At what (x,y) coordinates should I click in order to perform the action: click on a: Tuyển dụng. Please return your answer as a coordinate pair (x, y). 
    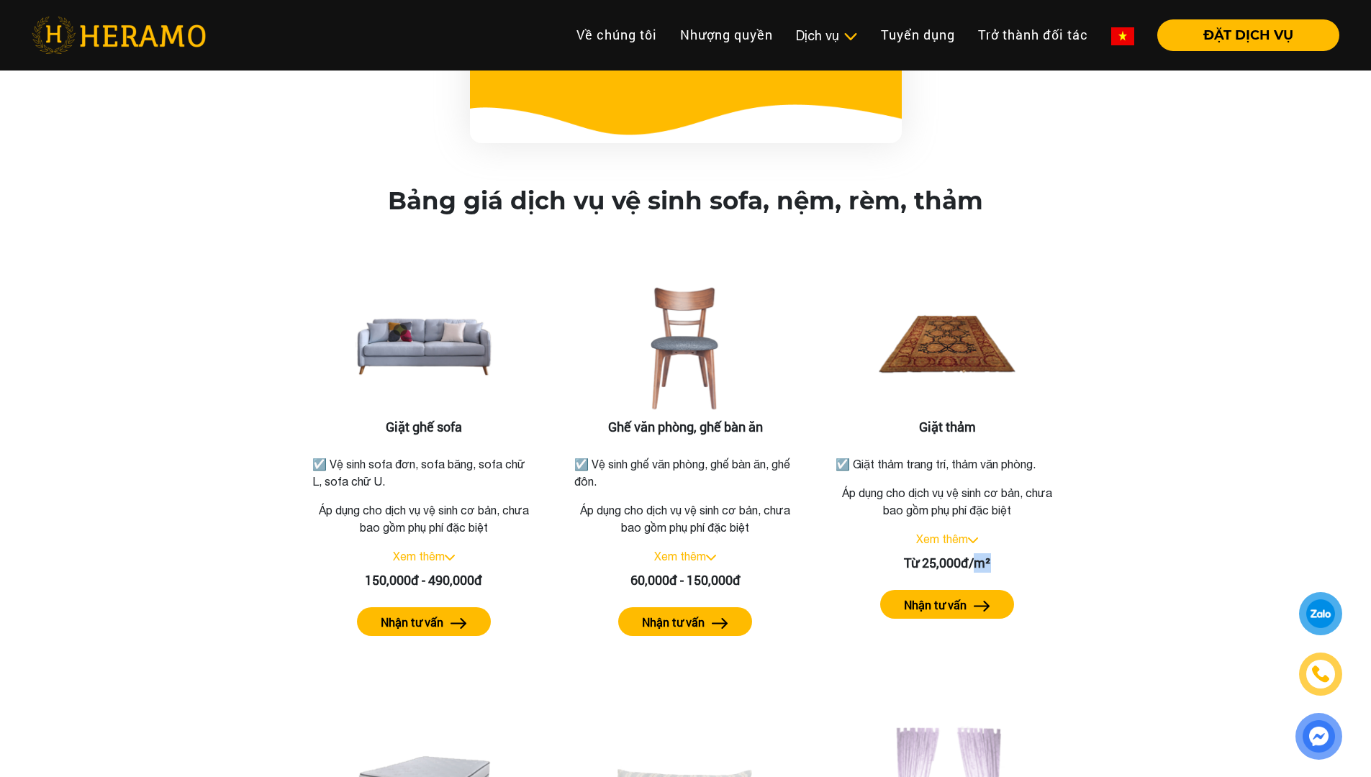
    Looking at the image, I should click on (918, 35).